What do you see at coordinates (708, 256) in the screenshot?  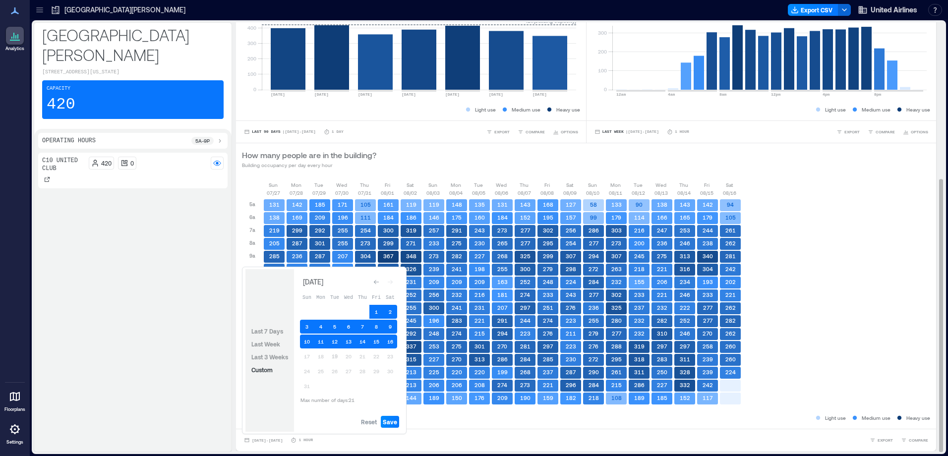 I see `text: 340` at bounding box center [708, 256].